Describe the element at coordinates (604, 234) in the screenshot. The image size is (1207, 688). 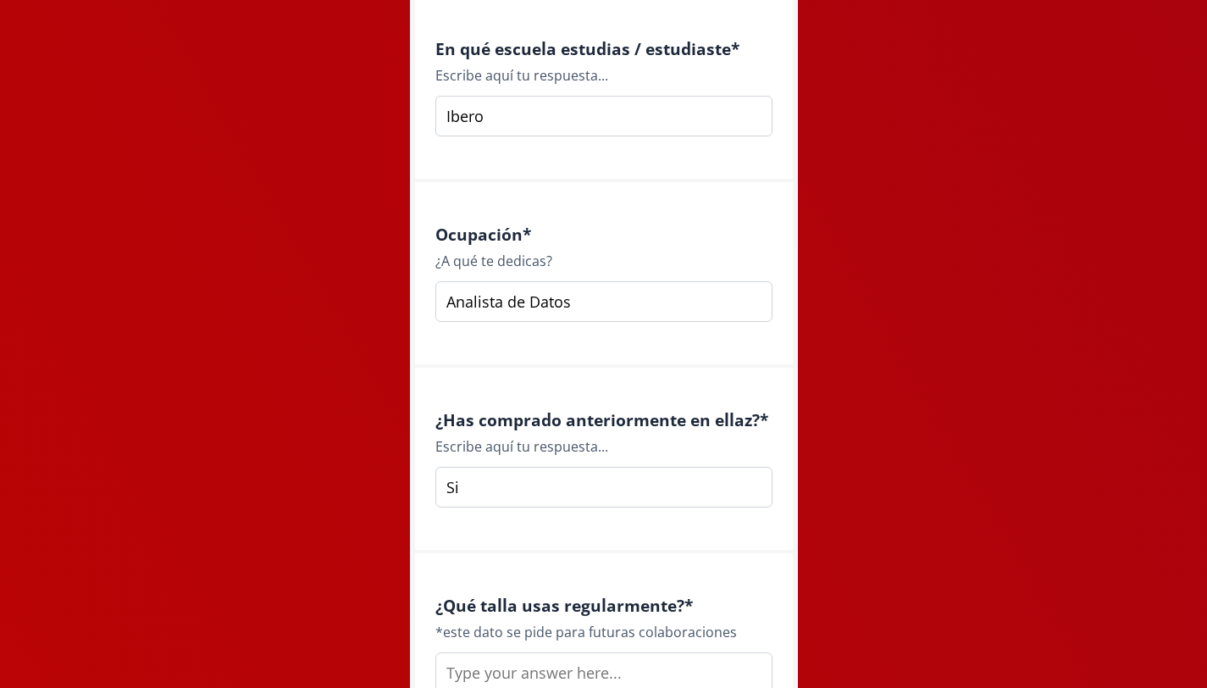
I see `h4: Ocupación *` at that location.